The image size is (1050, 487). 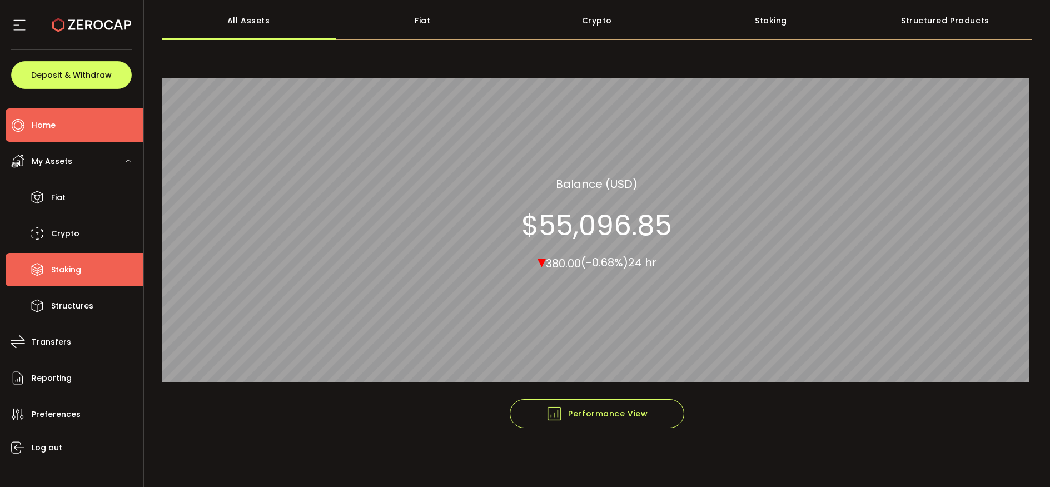 What do you see at coordinates (71, 75) in the screenshot?
I see `button: Deposit & Withdraw` at bounding box center [71, 75].